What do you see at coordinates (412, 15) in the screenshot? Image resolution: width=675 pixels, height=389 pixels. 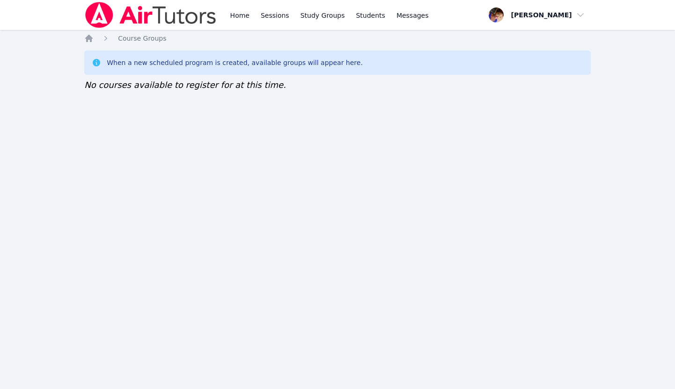 I see `span: Messages` at bounding box center [412, 15].